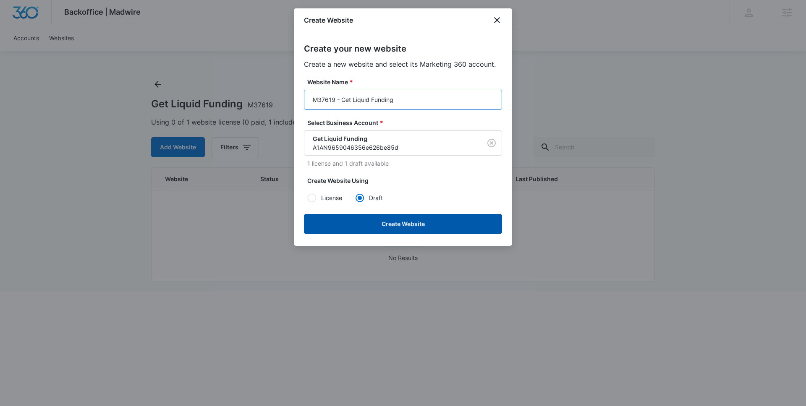 The height and width of the screenshot is (406, 806). Describe the element at coordinates (406, 180) in the screenshot. I see `label: Create Website Using` at that location.